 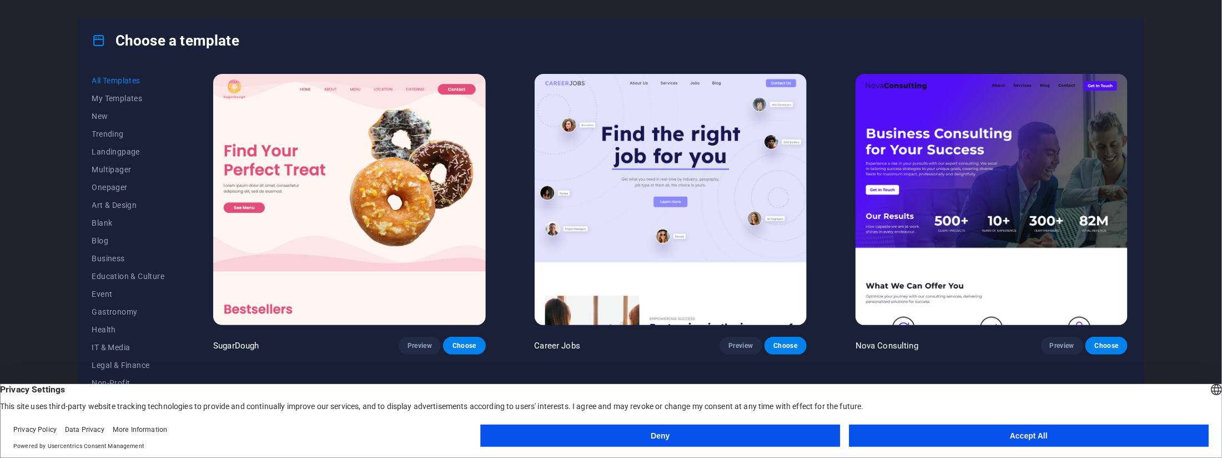 What do you see at coordinates (128, 205) in the screenshot?
I see `button: Art & Design` at bounding box center [128, 205].